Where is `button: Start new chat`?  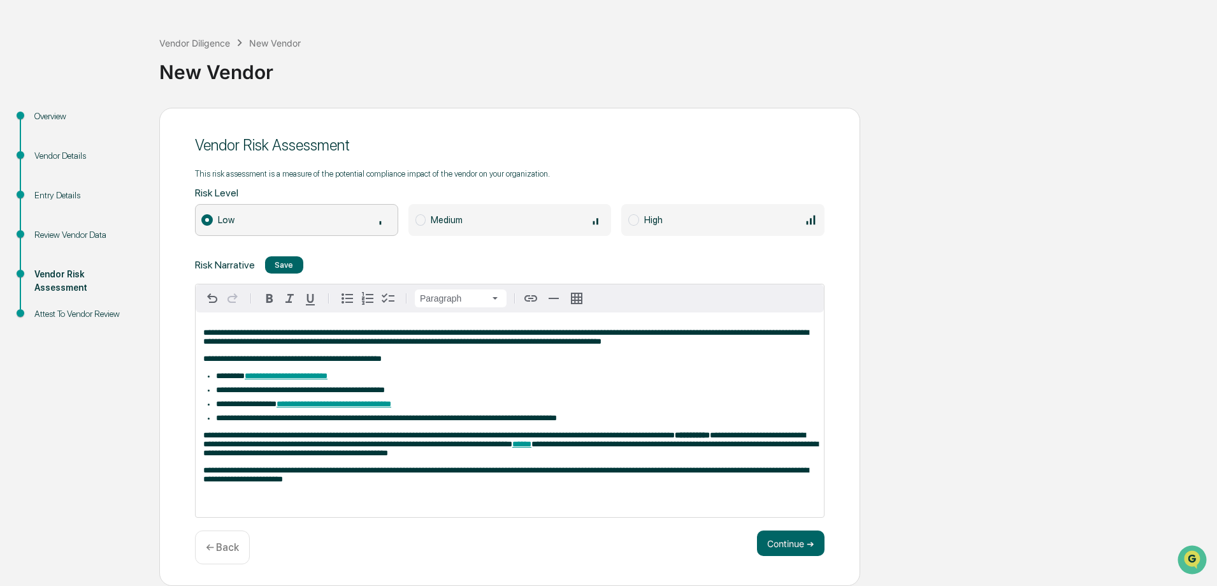 button: Start new chat is located at coordinates (224, 109).